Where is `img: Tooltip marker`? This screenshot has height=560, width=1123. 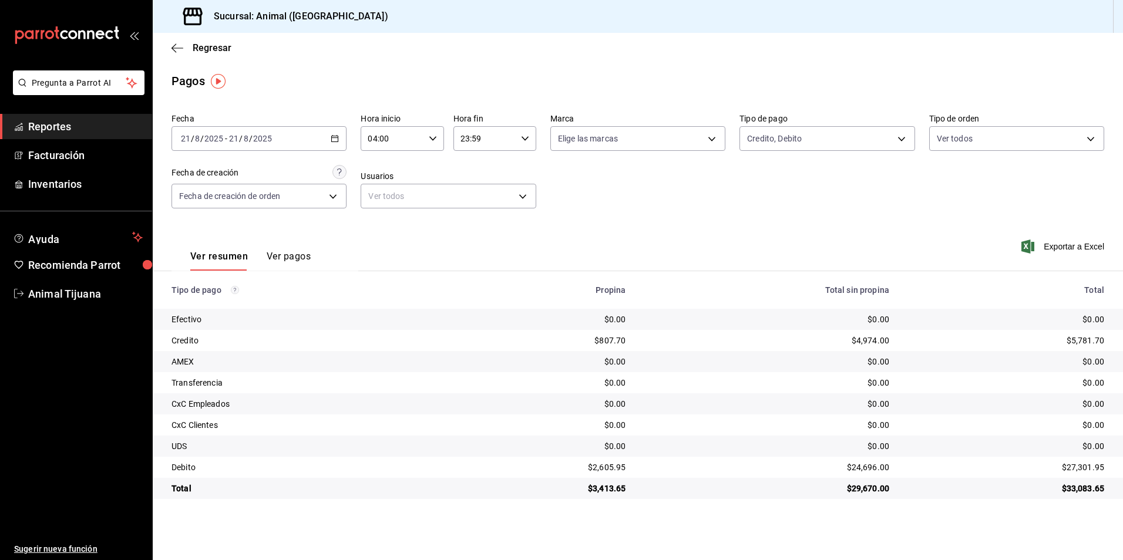
img: Tooltip marker is located at coordinates (218, 81).